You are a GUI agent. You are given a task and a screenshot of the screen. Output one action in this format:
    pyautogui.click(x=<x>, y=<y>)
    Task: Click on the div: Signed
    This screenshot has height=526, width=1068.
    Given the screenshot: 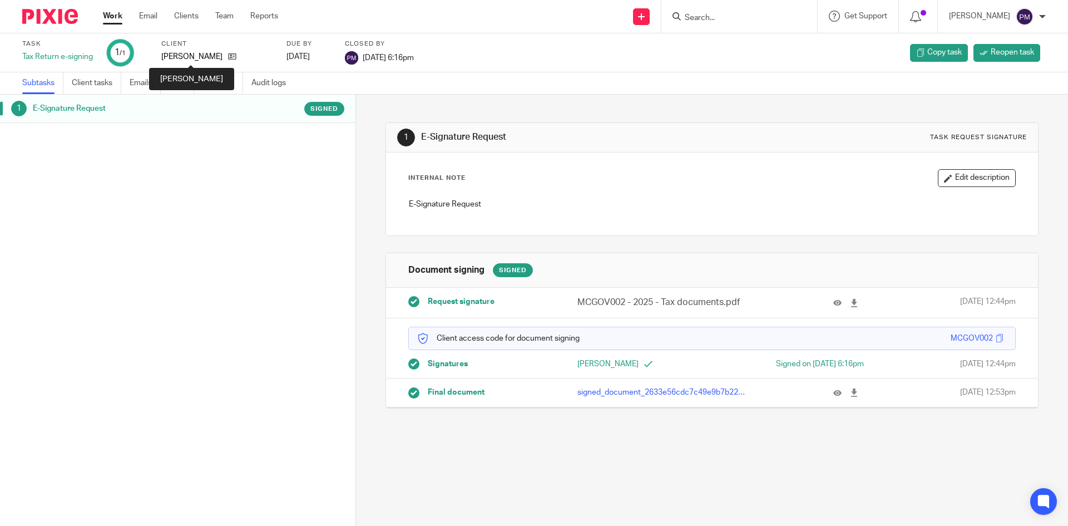 What is the action you would take?
    pyautogui.click(x=513, y=270)
    